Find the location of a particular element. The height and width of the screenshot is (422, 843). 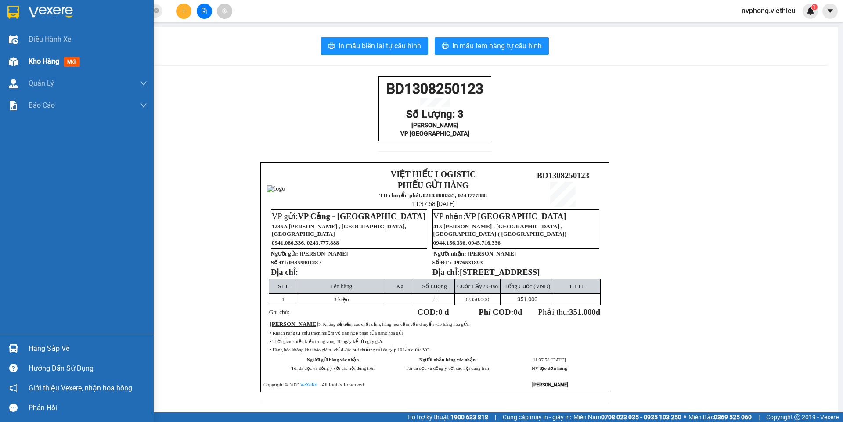

span: Miền Nam is located at coordinates (628, 417).